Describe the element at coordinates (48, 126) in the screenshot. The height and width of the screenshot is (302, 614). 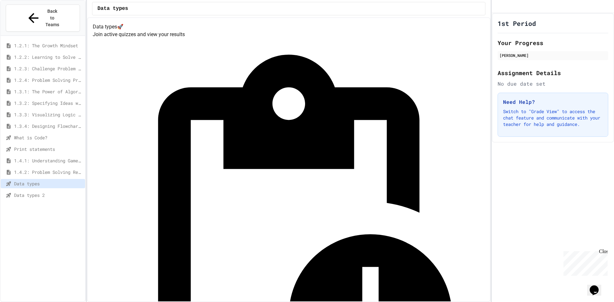
I see `span: 1.3.4: Designing Flowcharts` at that location.